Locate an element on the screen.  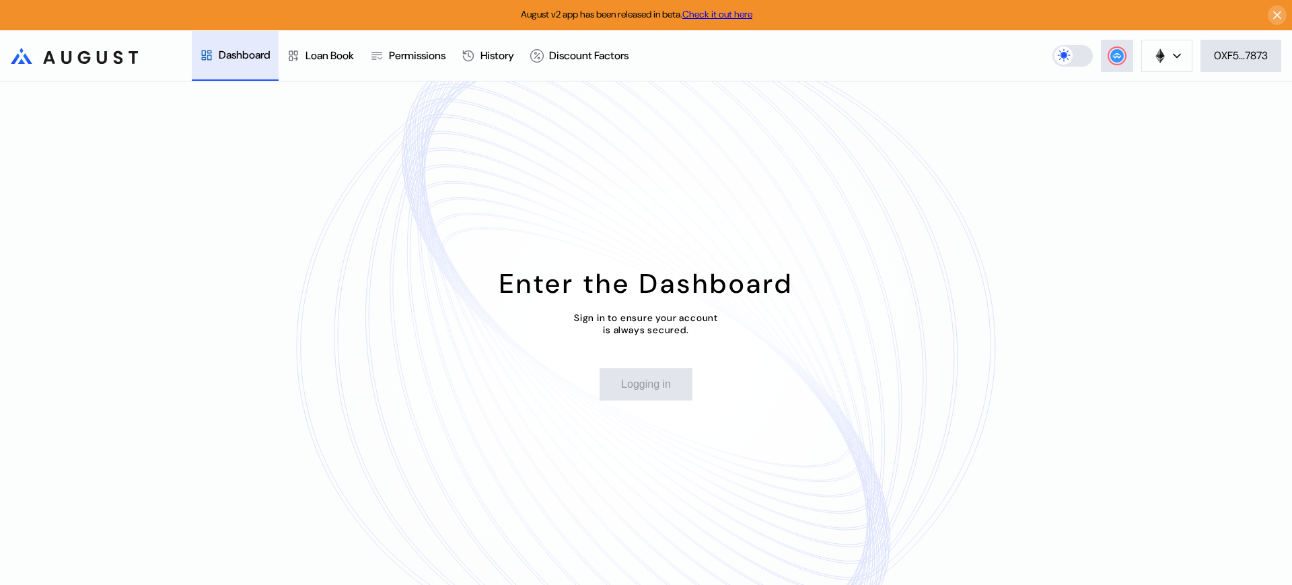
a: History is located at coordinates (488, 56).